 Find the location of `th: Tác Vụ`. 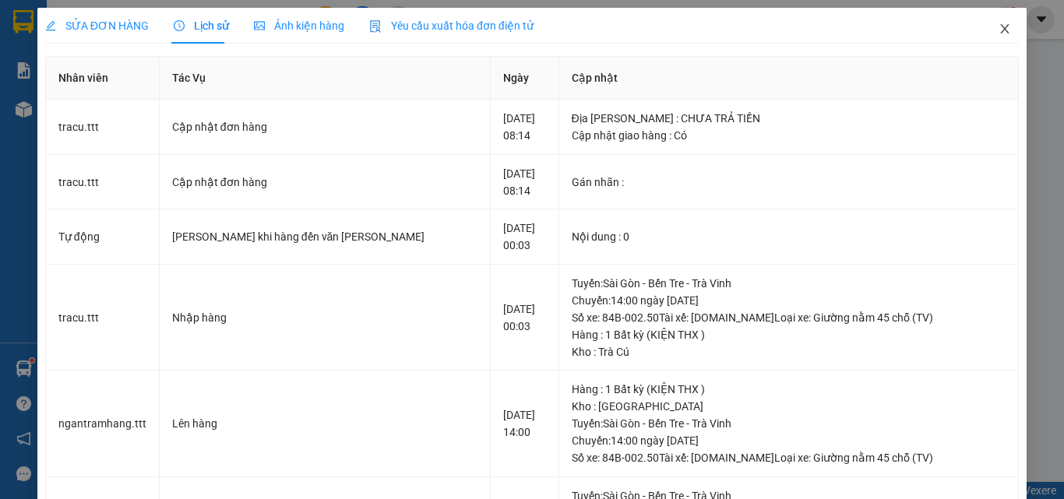

th: Tác Vụ is located at coordinates (325, 78).